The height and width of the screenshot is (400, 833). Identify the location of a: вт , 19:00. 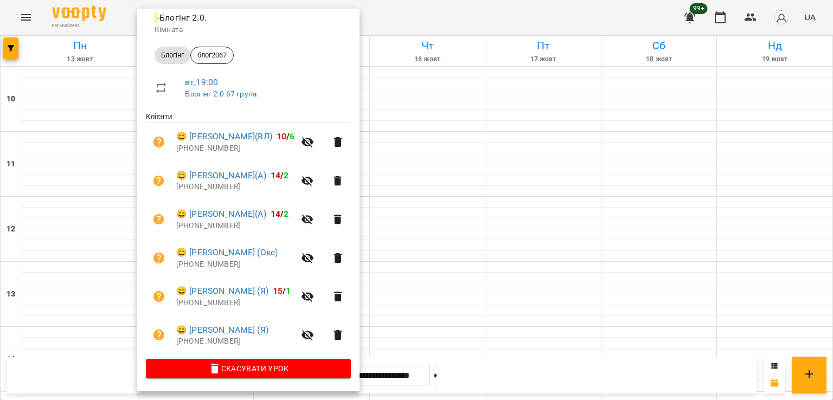
(201, 82).